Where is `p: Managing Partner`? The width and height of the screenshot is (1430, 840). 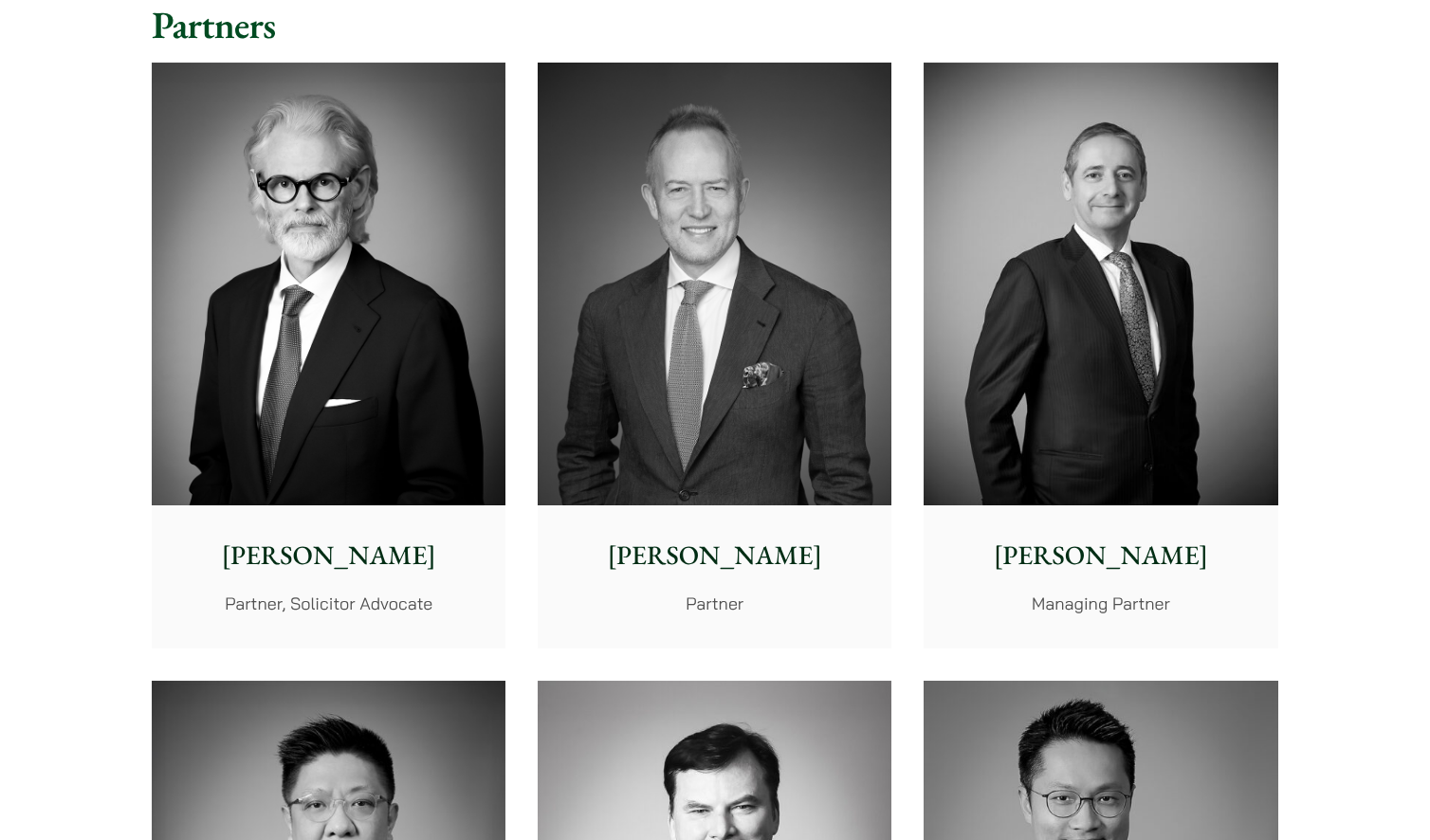 p: Managing Partner is located at coordinates (1100, 603).